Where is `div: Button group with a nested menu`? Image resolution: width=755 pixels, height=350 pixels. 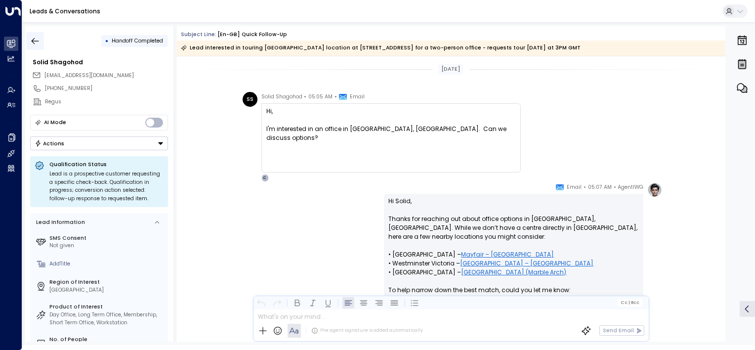
div: Button group with a nested menu is located at coordinates (99, 143).